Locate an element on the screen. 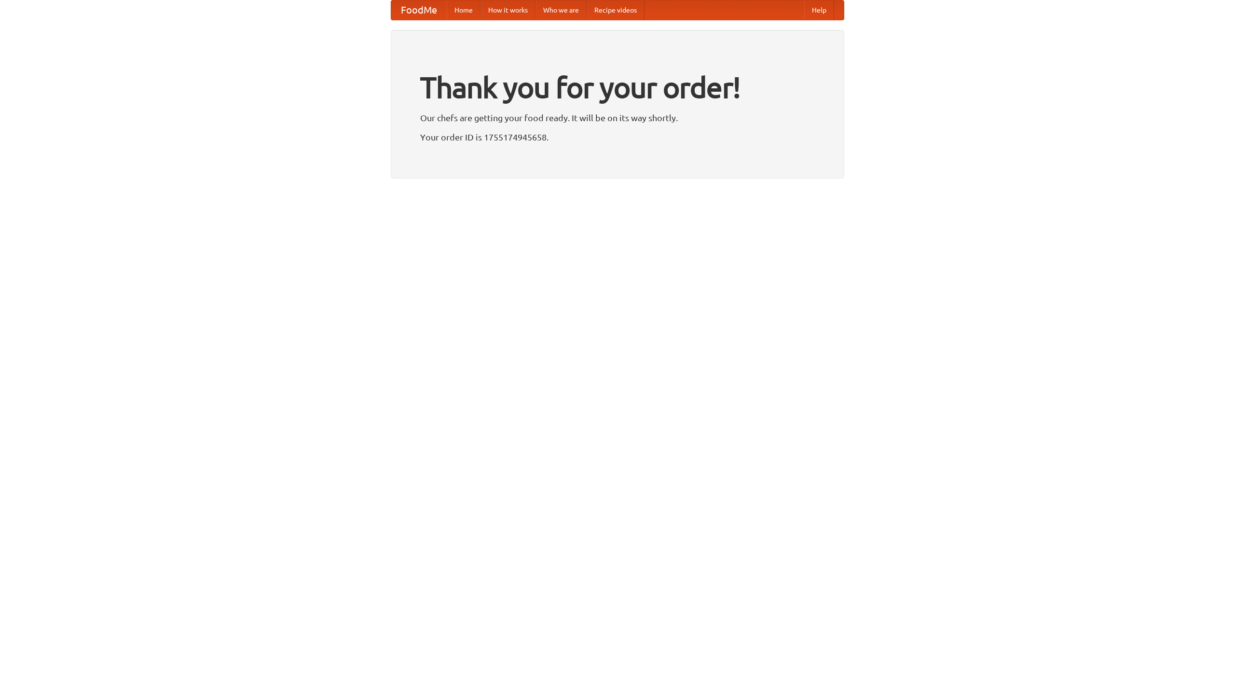 The width and height of the screenshot is (1235, 683). p: Our chefs are getting your food ready. It will be on its way shortly. is located at coordinates (617, 118).